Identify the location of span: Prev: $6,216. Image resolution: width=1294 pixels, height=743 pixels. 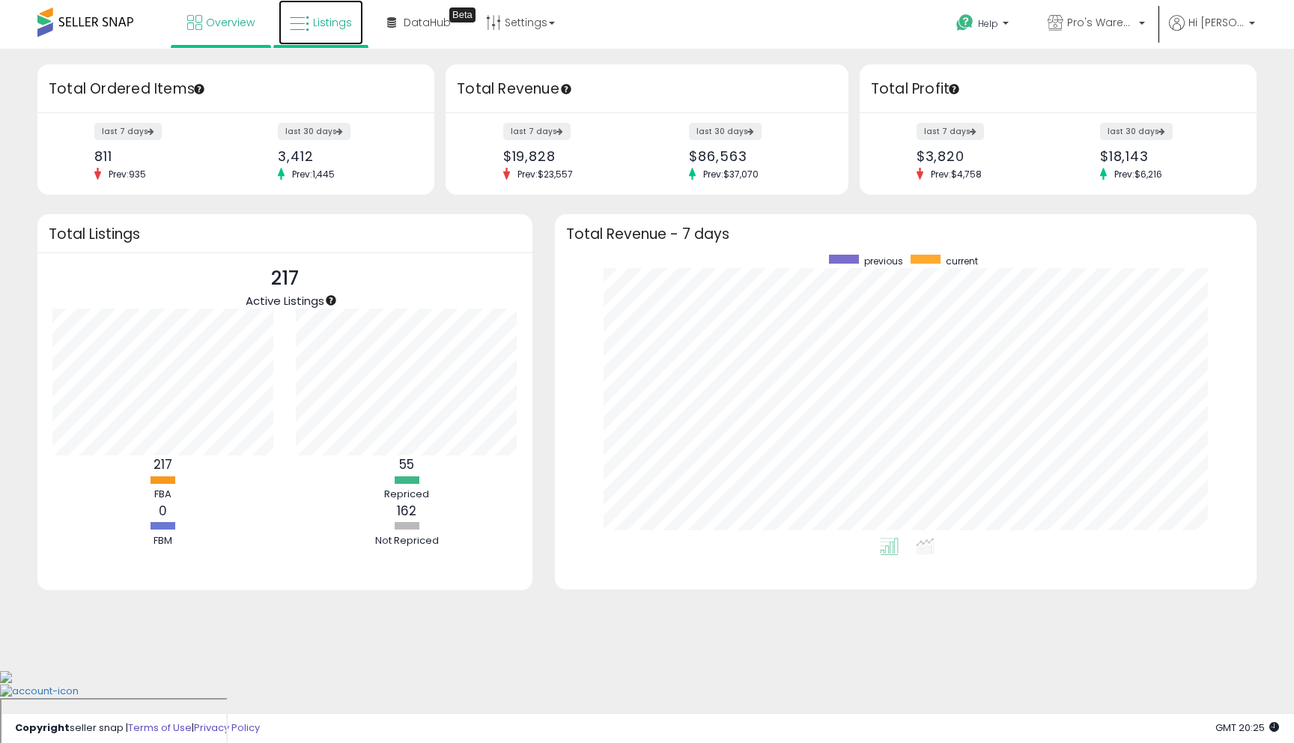
(1138, 174).